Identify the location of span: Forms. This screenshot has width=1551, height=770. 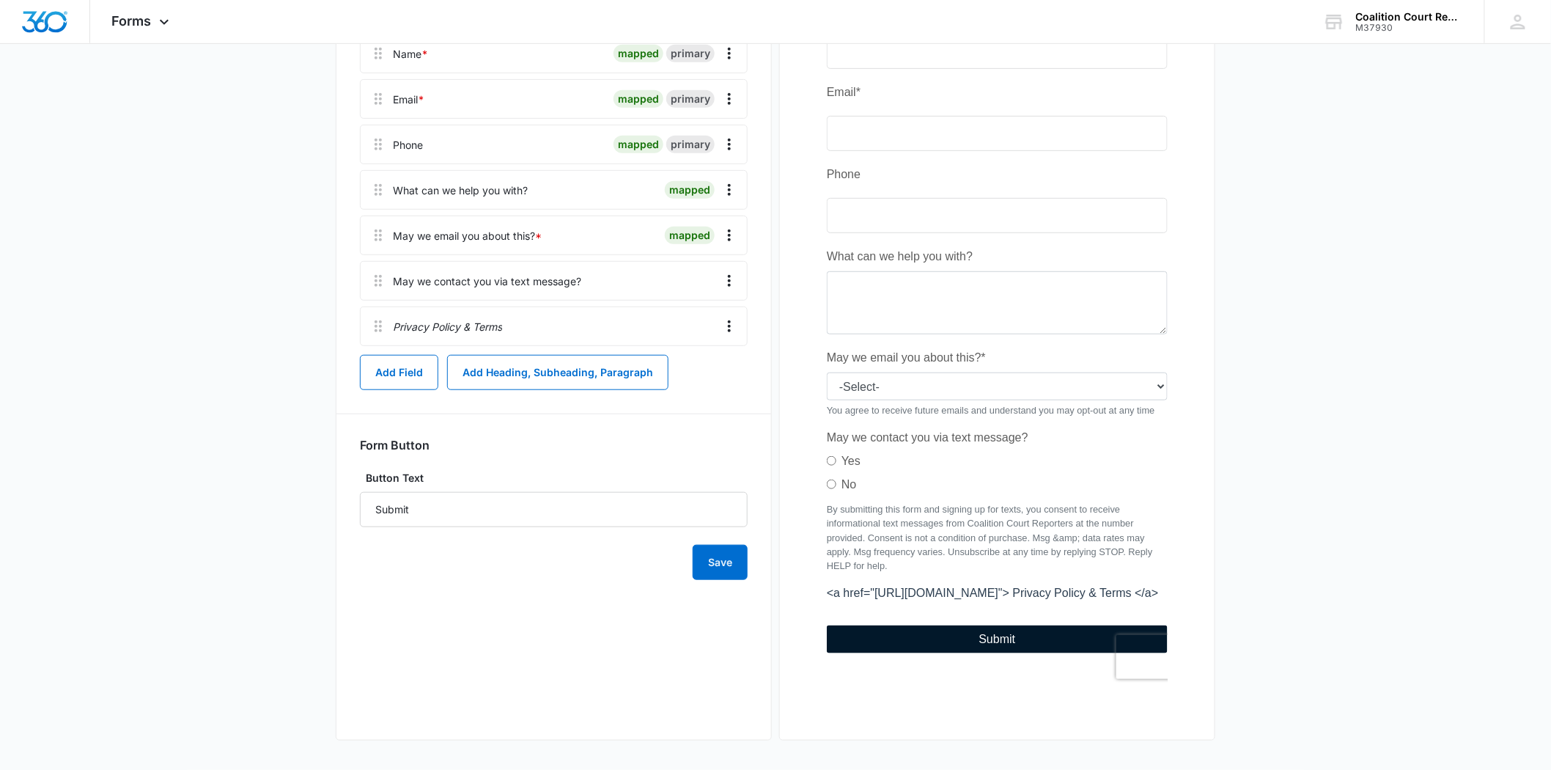
(132, 21).